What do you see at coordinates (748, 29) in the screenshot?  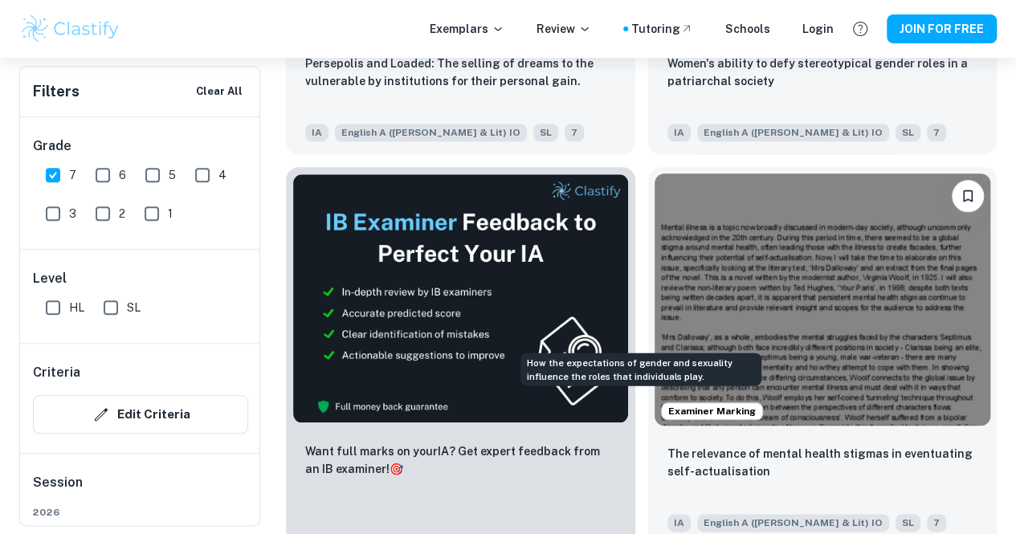 I see `div: Schools` at bounding box center [748, 29].